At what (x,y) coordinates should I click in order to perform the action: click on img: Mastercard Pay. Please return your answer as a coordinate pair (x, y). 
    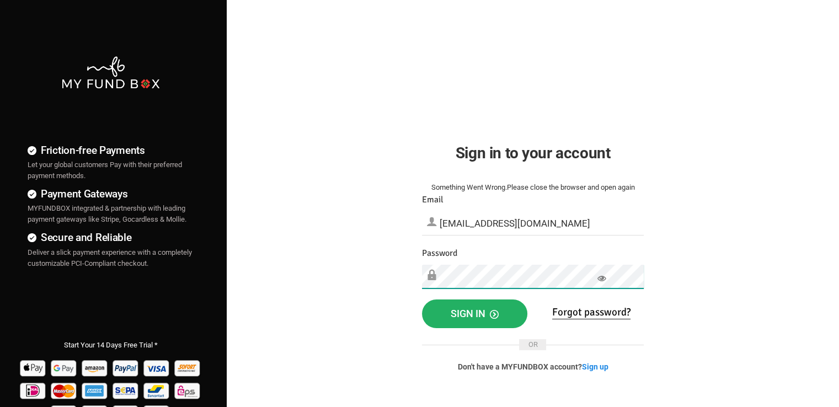
    Looking at the image, I should click on (64, 390).